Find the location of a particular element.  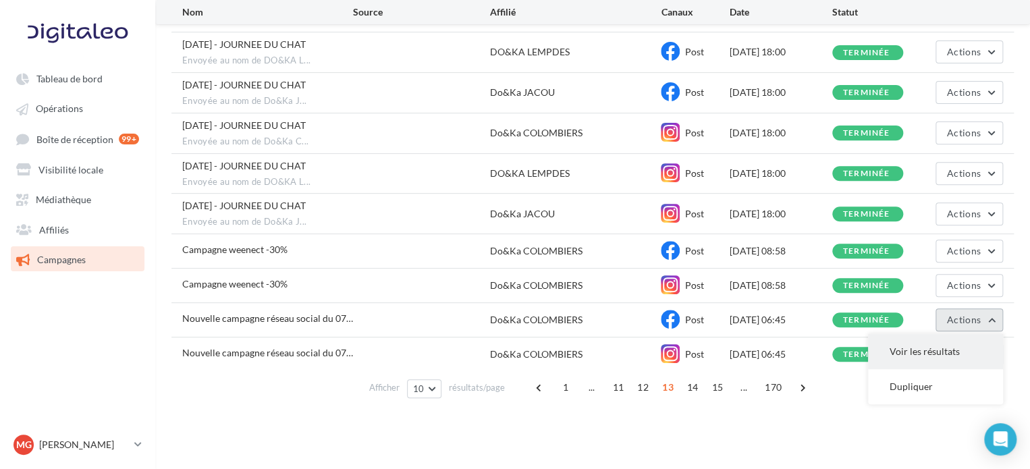

span: 170 is located at coordinates (773, 388).